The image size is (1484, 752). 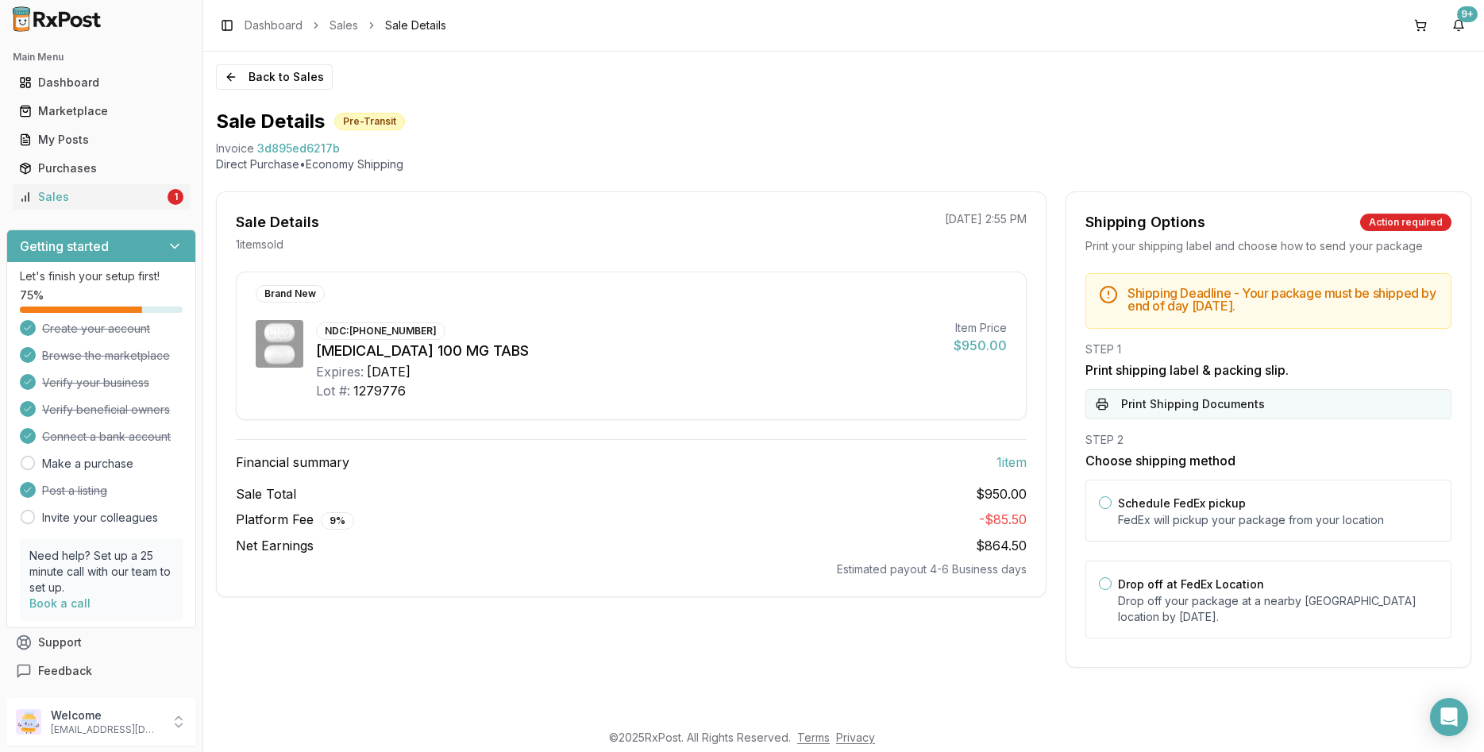 I want to click on div: Marketplace, so click(x=101, y=111).